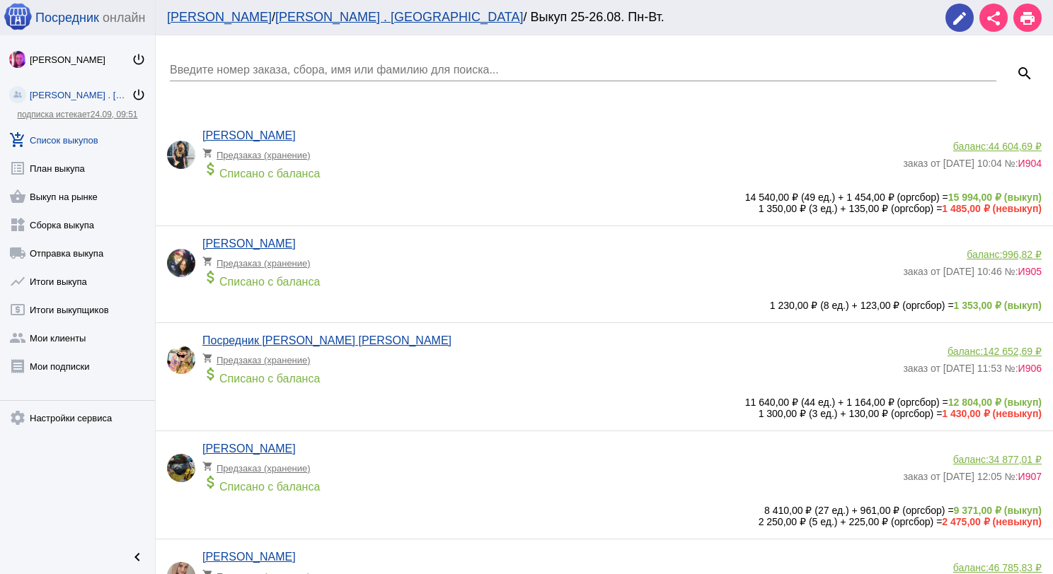  I want to click on b: 2 475,00 ₽ (невыкуп), so click(991, 522).